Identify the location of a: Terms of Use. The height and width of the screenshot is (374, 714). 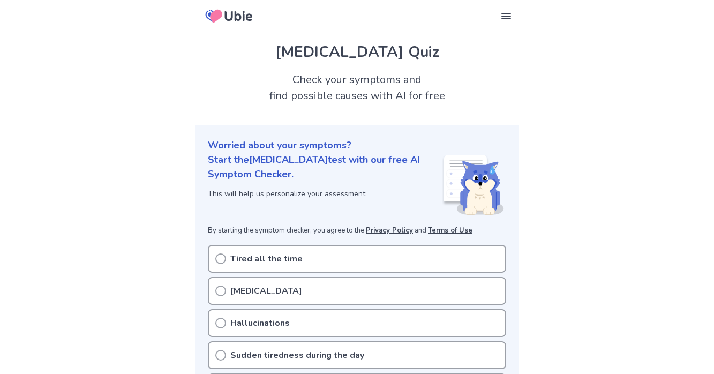
(450, 230).